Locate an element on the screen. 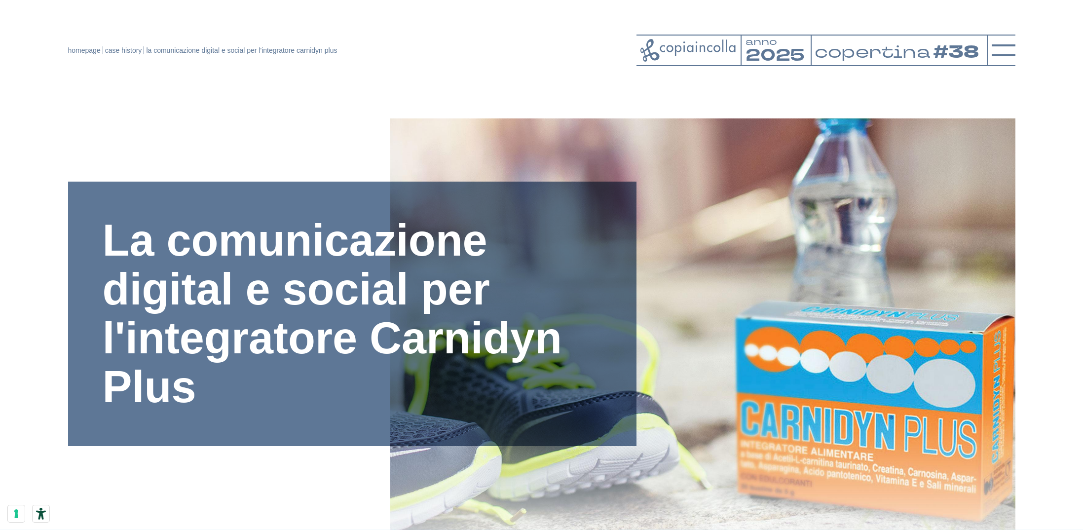 This screenshot has height=530, width=1083. tspan: copertina is located at coordinates (873, 52).